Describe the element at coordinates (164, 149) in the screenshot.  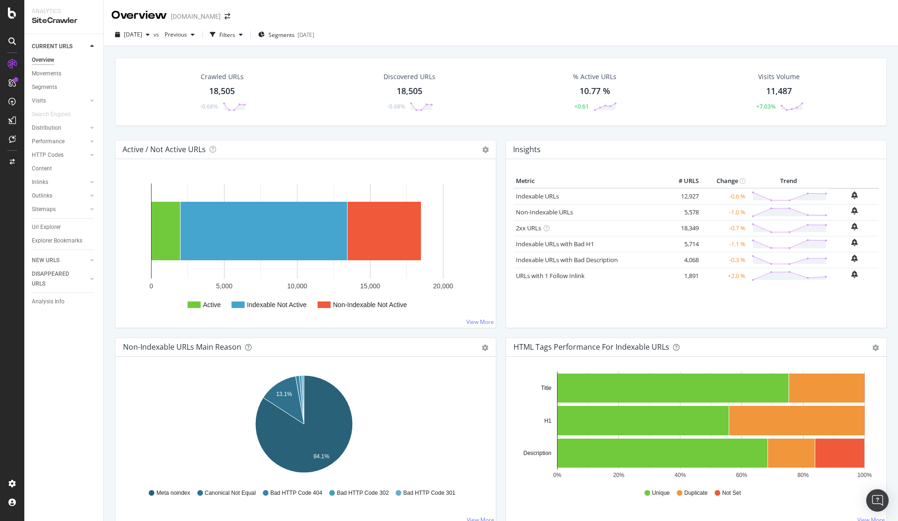
I see `h4: Active / Not Active URLs` at that location.